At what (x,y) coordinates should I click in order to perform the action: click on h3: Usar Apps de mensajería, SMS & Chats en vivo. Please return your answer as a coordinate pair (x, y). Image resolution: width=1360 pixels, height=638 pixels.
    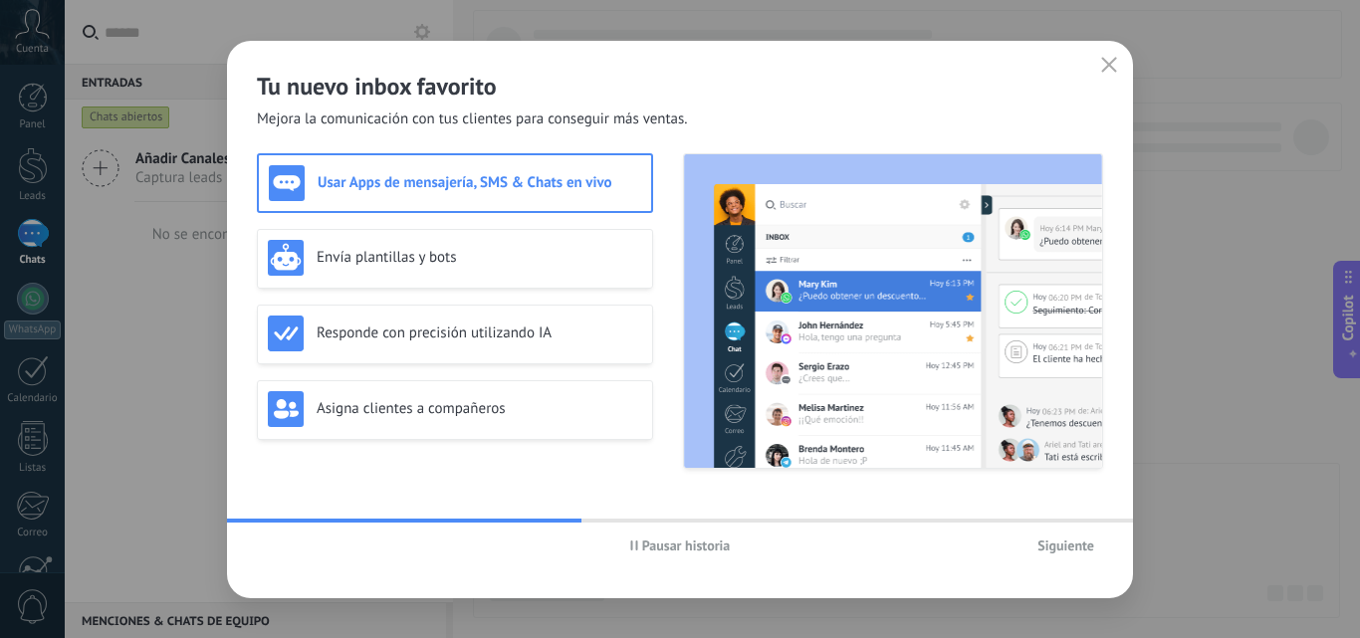
    Looking at the image, I should click on (479, 182).